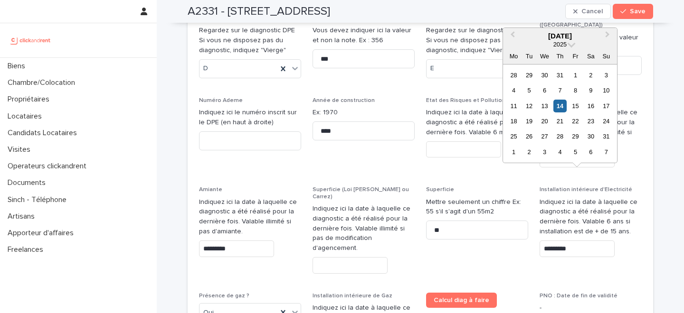 This screenshot has width=684, height=313. Describe the element at coordinates (559, 152) in the screenshot. I see `div: Choose Thursday, 4 September 2025` at that location.